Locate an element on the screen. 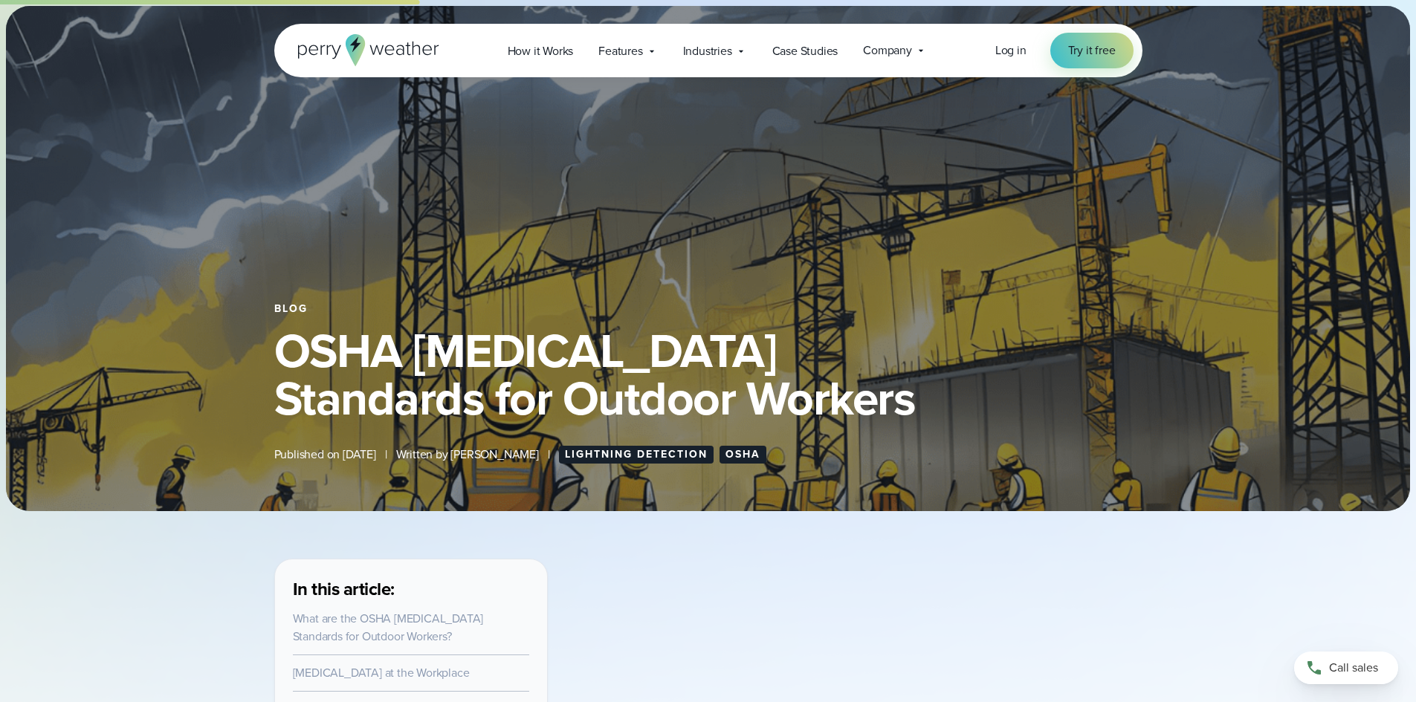 Image resolution: width=1416 pixels, height=702 pixels. span: Log in is located at coordinates (1011, 50).